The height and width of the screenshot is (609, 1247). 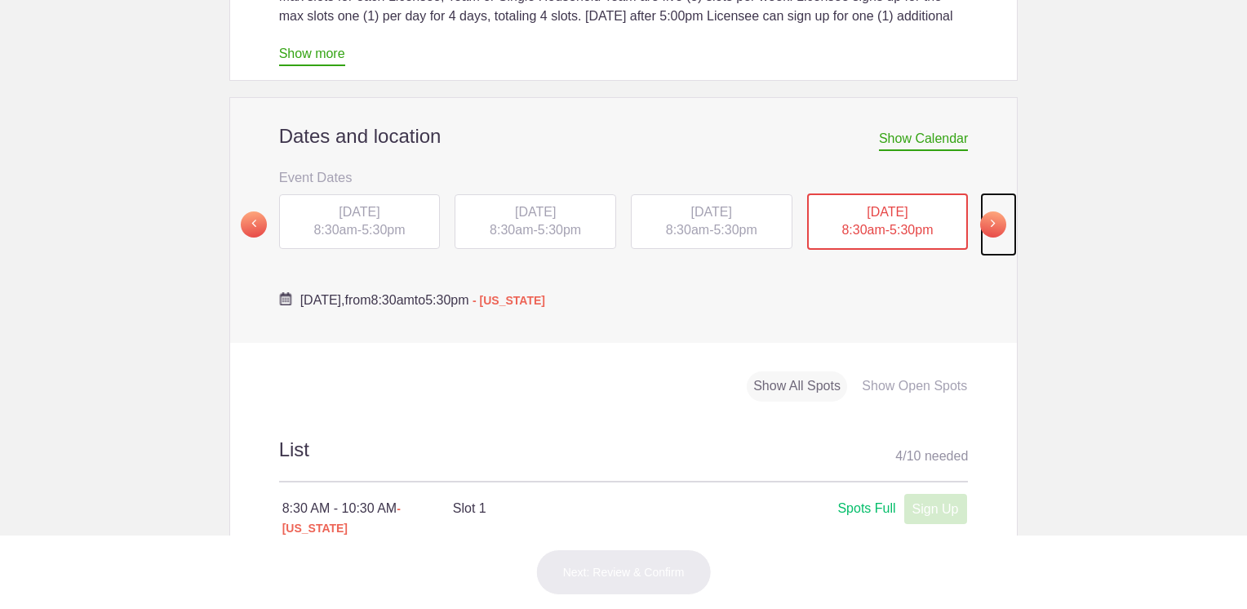 I want to click on span: from to, so click(x=423, y=299).